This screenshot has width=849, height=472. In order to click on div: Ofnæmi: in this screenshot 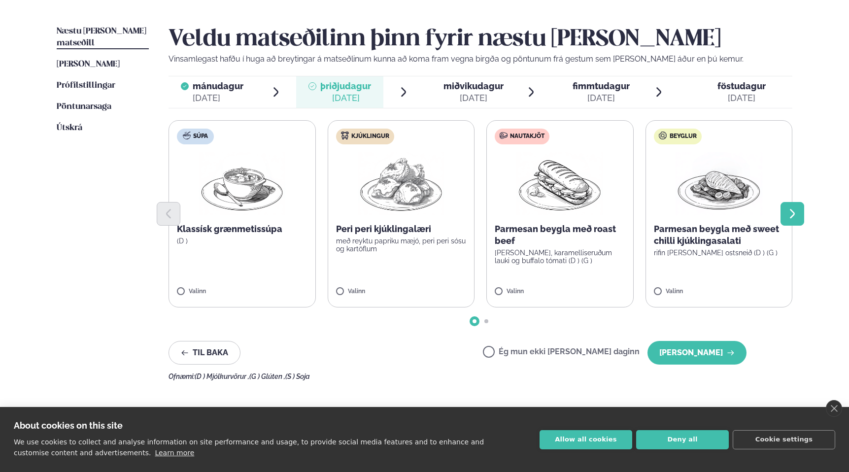, I will do `click(481, 377)`.